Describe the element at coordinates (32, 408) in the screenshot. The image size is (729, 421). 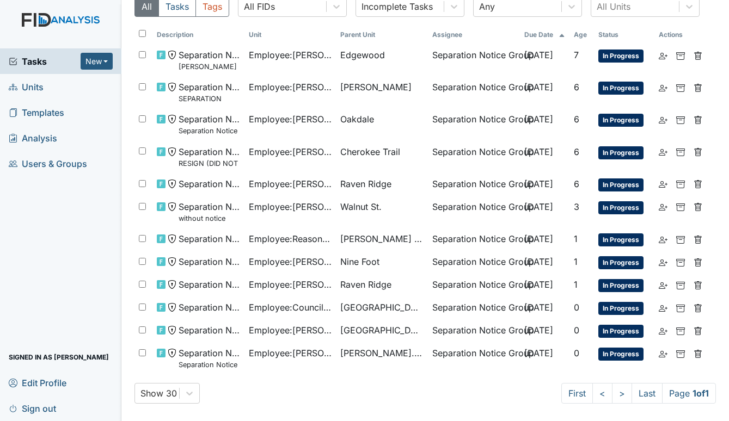
I see `span: Sign out` at that location.